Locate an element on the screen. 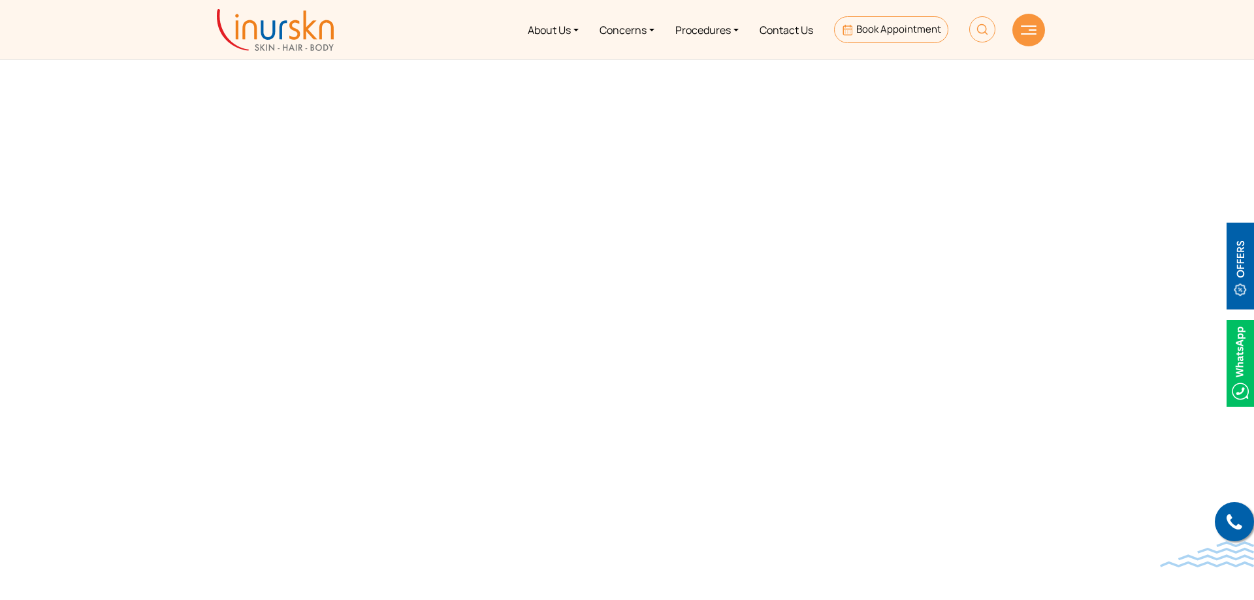 The width and height of the screenshot is (1254, 600). img: inurskn-logo is located at coordinates (275, 30).